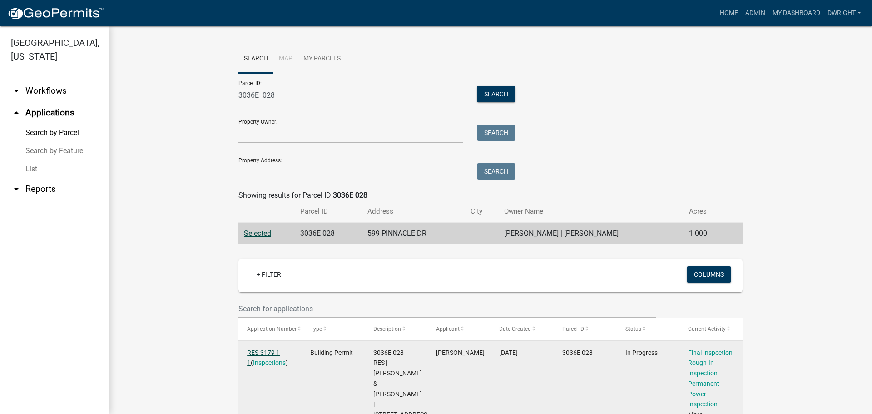  What do you see at coordinates (710, 329) in the screenshot?
I see `datatable-header-cell: Current Activity` at bounding box center [710, 329].